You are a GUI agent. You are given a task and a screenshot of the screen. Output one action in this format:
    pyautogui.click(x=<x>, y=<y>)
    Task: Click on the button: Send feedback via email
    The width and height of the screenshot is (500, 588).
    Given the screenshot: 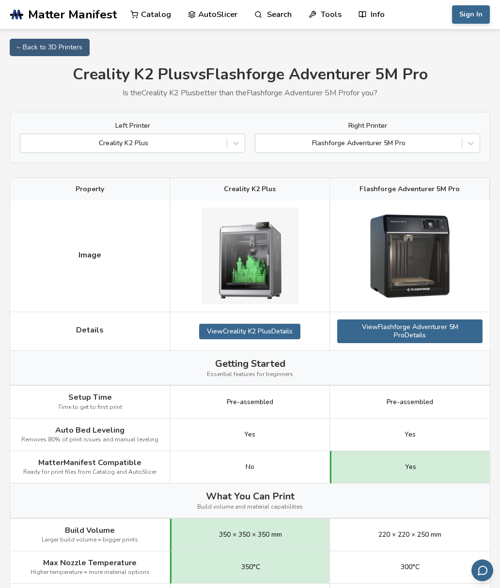 What is the action you would take?
    pyautogui.click(x=482, y=570)
    